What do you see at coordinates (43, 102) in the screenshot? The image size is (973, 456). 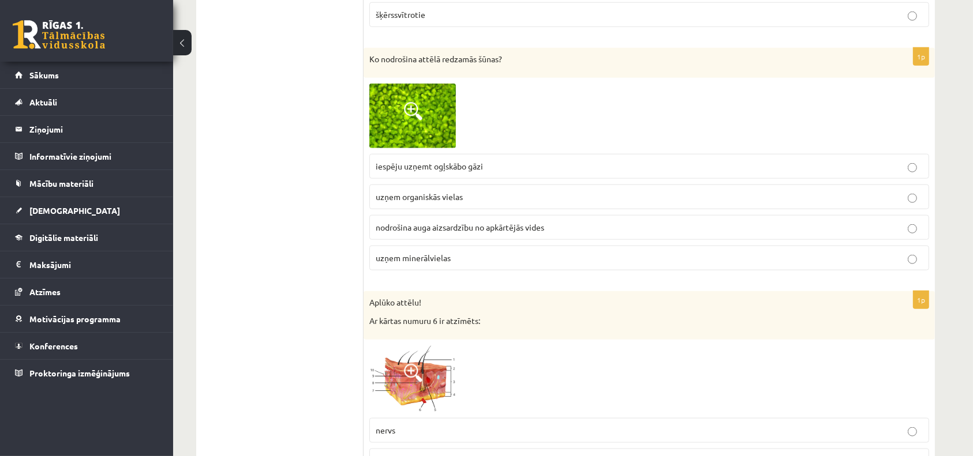 I see `span: Aktuāli` at bounding box center [43, 102].